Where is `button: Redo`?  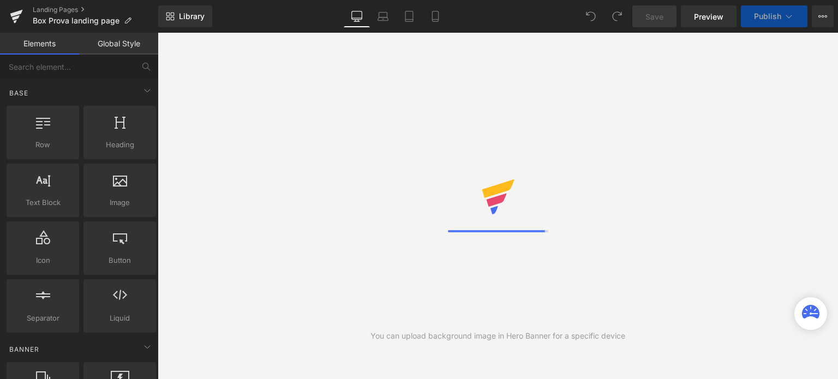
button: Redo is located at coordinates (617, 16).